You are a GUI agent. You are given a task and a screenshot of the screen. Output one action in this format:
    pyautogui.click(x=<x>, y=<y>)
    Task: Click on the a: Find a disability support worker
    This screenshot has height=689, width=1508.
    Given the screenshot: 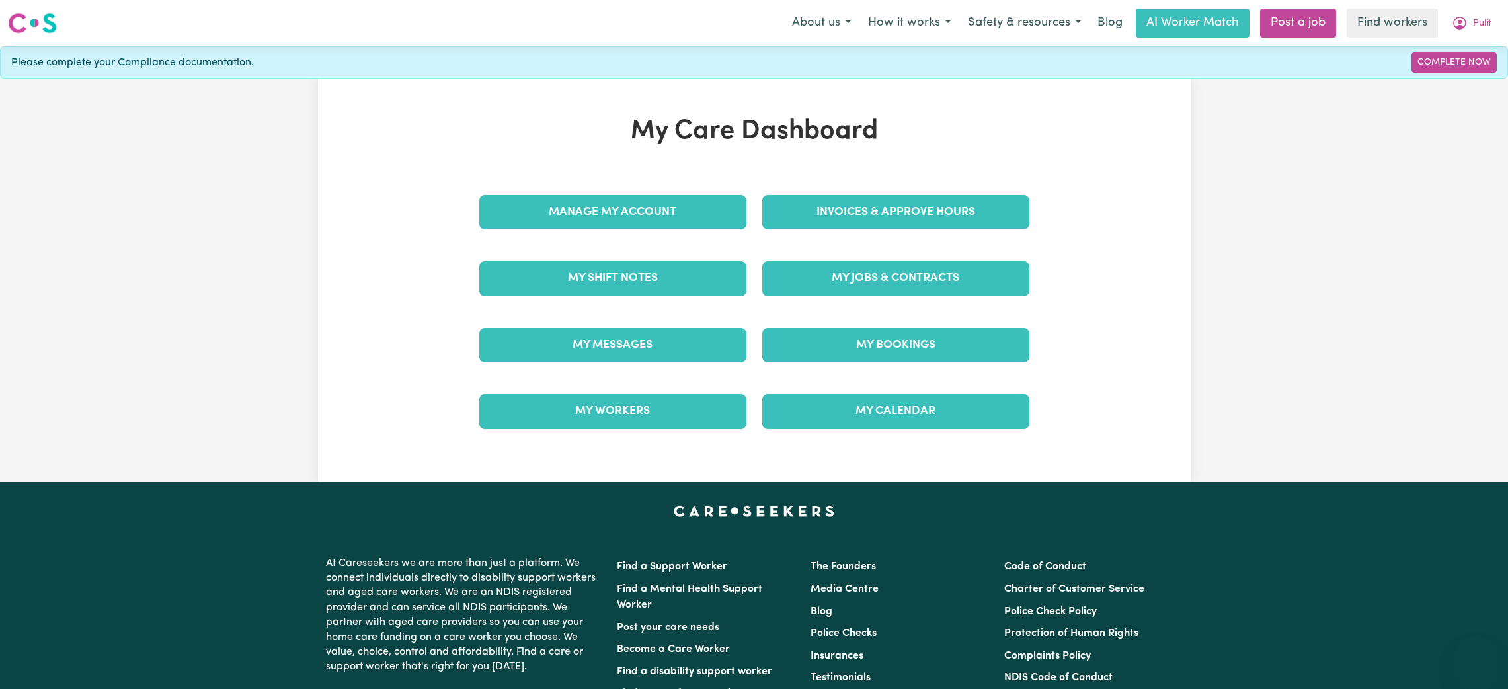 What is the action you would take?
    pyautogui.click(x=694, y=672)
    